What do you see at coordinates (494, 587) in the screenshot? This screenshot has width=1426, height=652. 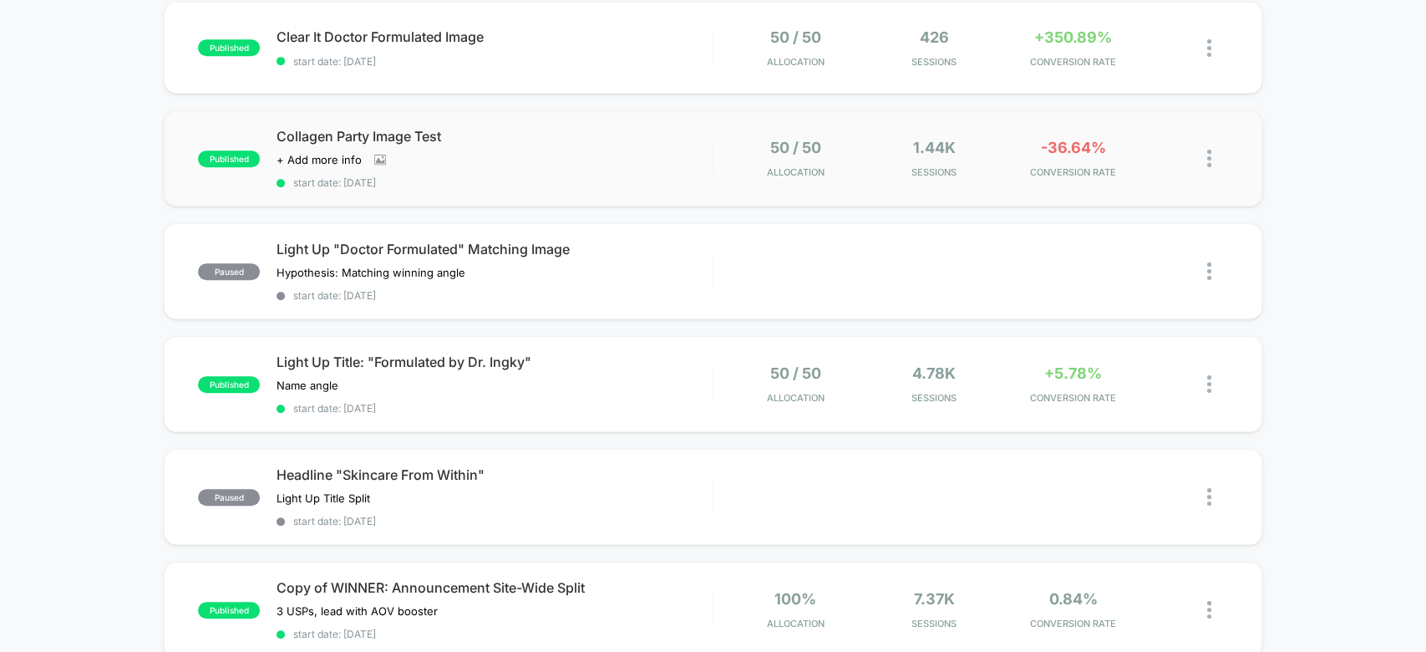 I see `span: Copy of WINNER: Announcement Site-Wide Split` at bounding box center [494, 587].